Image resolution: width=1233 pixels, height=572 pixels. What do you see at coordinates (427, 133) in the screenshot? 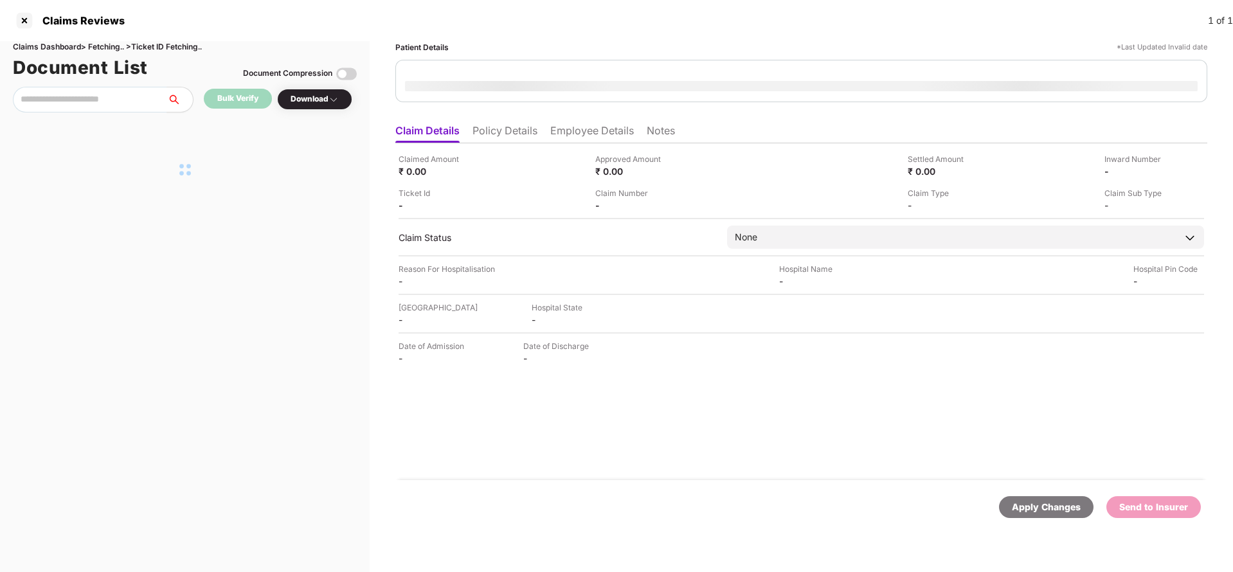
I see `li: Claim Details` at bounding box center [427, 133].